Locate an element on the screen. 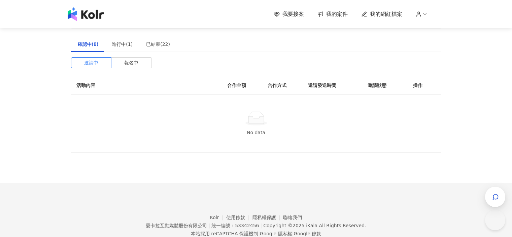 The height and width of the screenshot is (237, 512). th: 邀請狀態 is located at coordinates (385, 85).